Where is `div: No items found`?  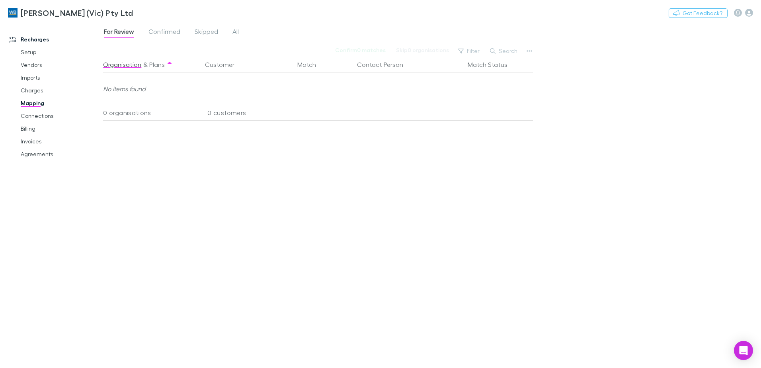 div: No items found is located at coordinates (315, 89).